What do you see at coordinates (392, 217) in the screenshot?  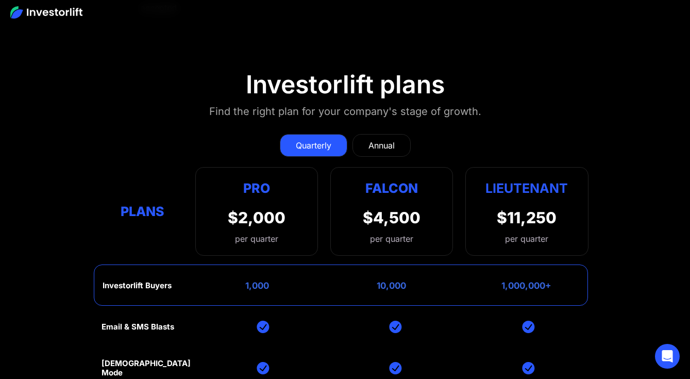 I see `div: $4,500` at bounding box center [392, 217].